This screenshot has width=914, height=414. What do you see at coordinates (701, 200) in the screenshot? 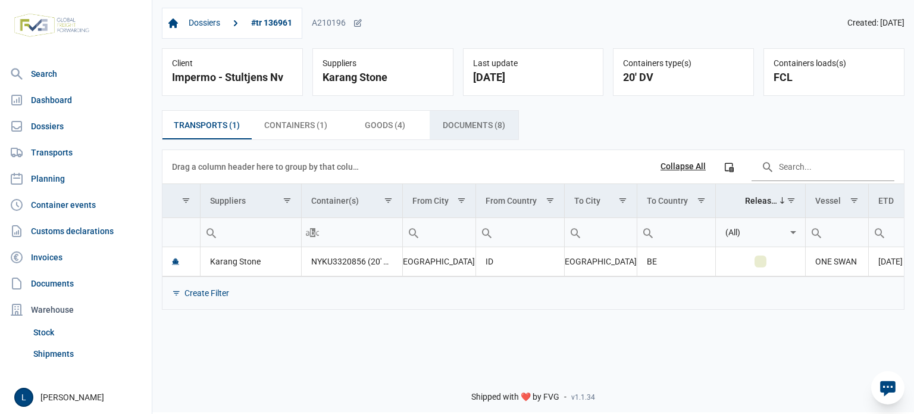
I see `span: Show filter options for column 'To Country'` at bounding box center [701, 200].